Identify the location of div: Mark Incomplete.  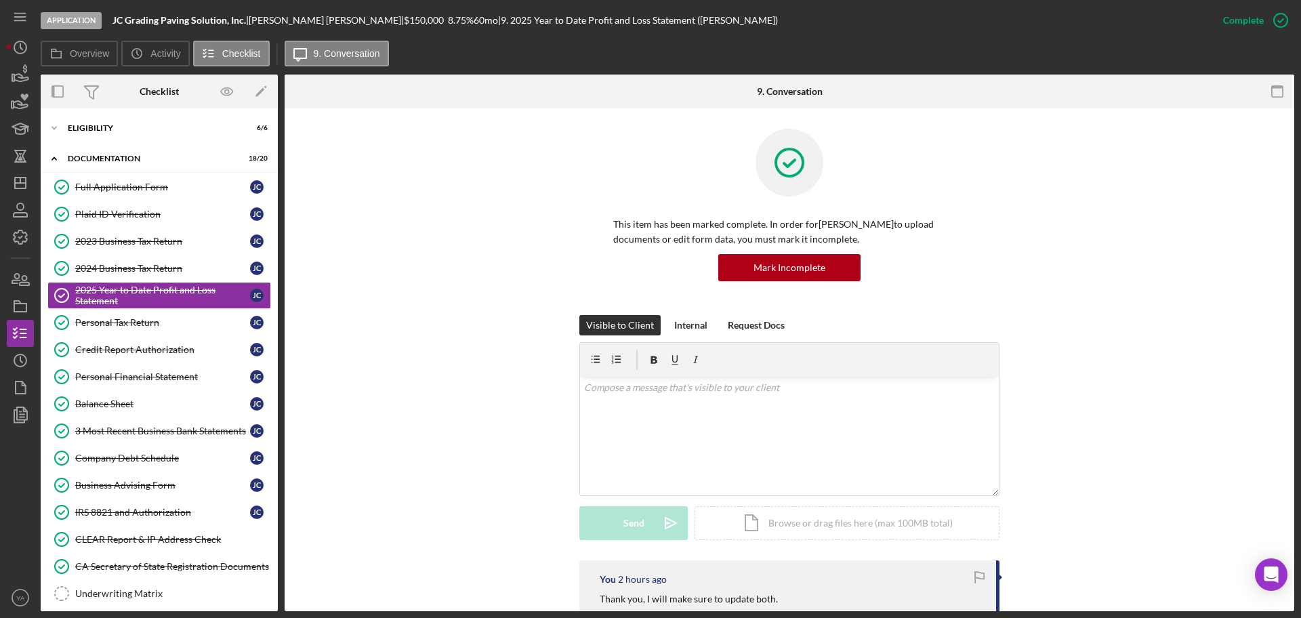
(790, 268).